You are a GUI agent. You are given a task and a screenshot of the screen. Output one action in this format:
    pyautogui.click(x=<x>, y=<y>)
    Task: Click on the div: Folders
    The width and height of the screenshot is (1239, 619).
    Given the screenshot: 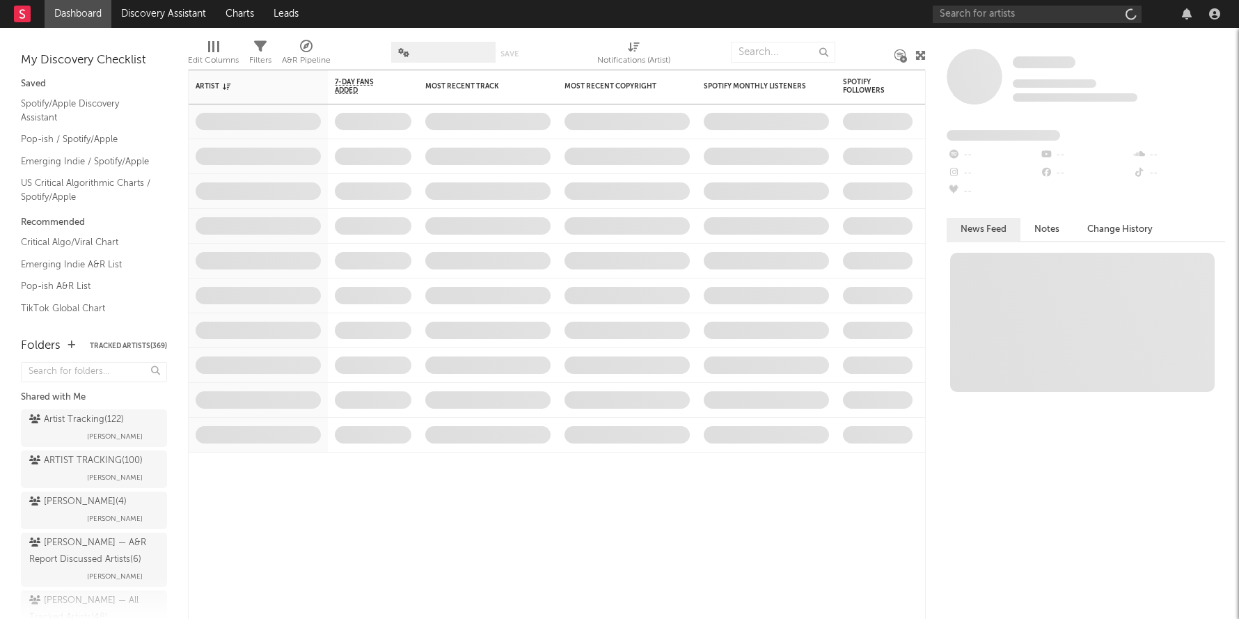 What is the action you would take?
    pyautogui.click(x=40, y=346)
    